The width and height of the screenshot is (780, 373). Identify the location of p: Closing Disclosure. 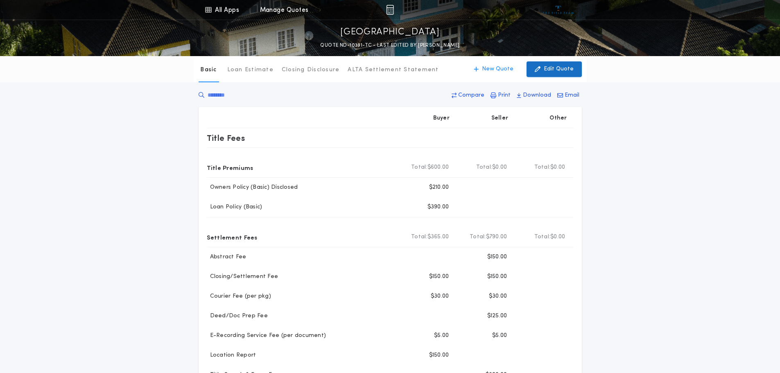
(311, 70).